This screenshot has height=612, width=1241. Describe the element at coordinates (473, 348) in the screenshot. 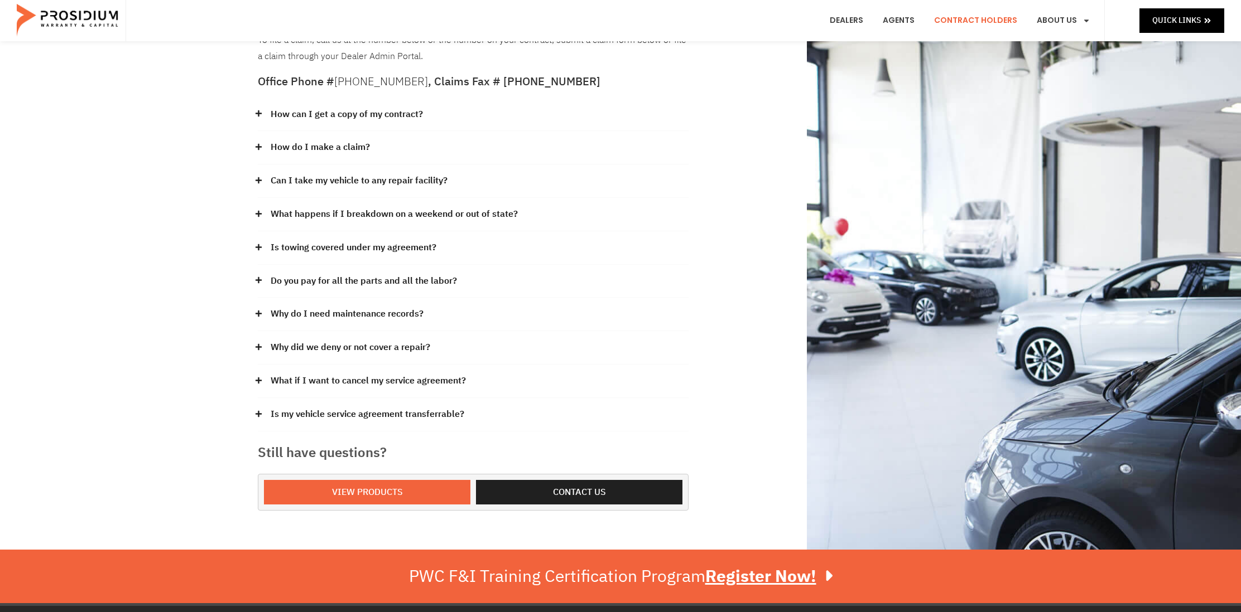

I see `div: Why did we deny or not cover a repair?` at that location.